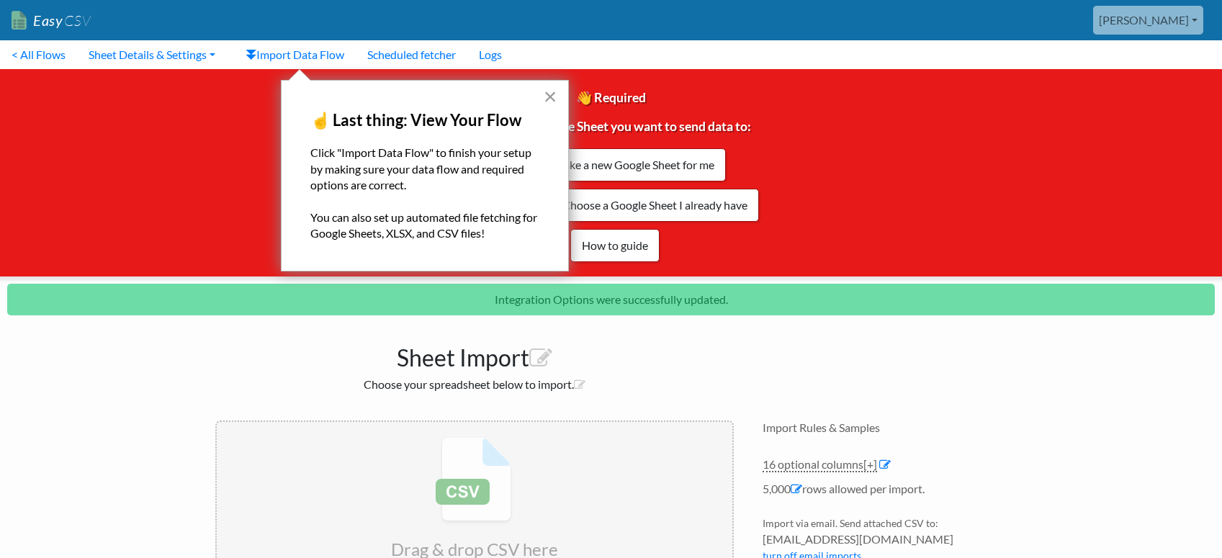 The width and height of the screenshot is (1222, 558). What do you see at coordinates (51, 20) in the screenshot?
I see `a: EasyCSV` at bounding box center [51, 20].